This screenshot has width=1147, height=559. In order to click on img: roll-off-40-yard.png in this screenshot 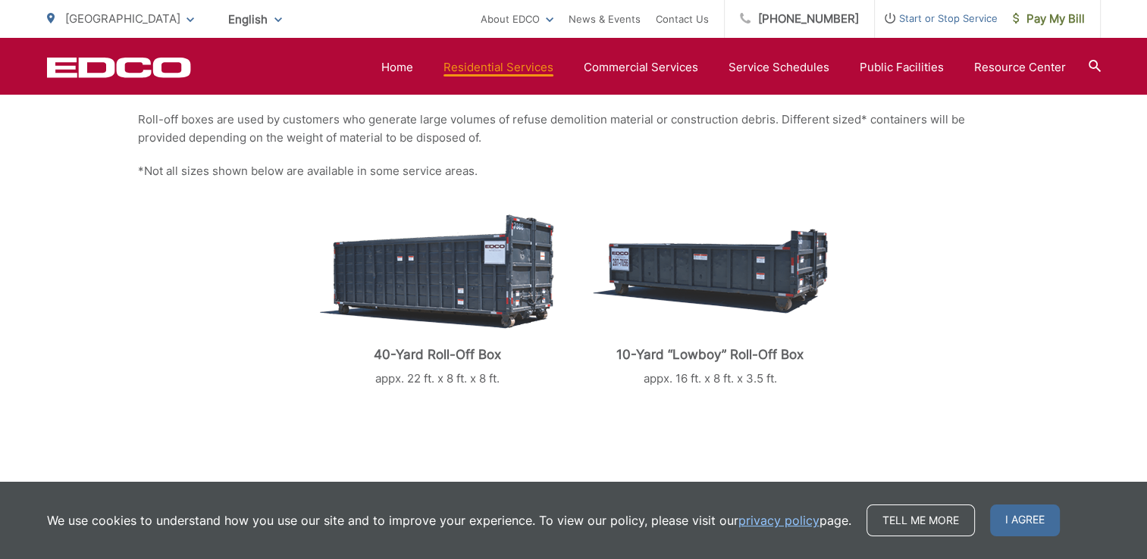, I will do `click(437, 271)`.